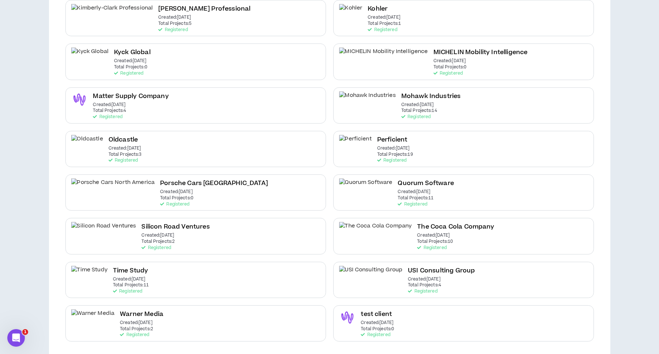 The width and height of the screenshot is (659, 354). I want to click on p: Total Projects: 1, so click(384, 24).